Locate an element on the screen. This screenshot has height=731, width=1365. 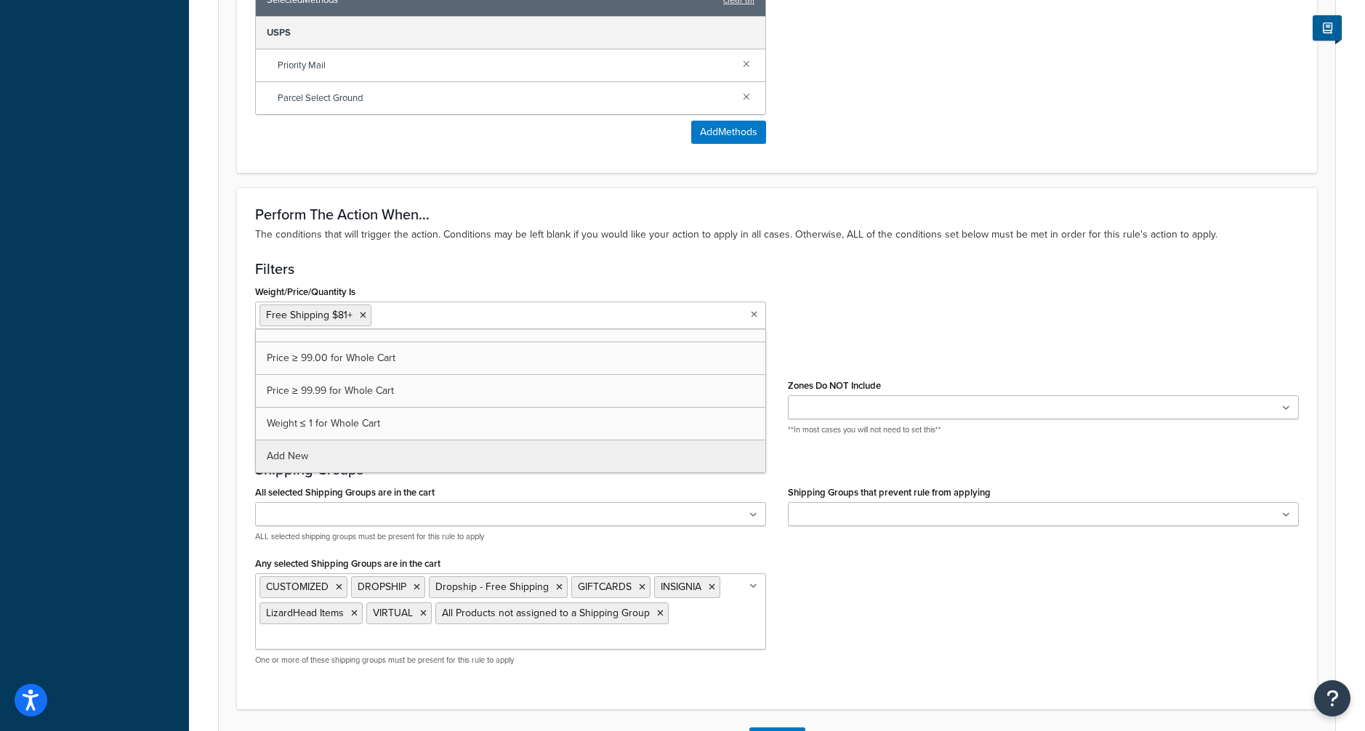
h3: Shipping Zones is located at coordinates (777, 363).